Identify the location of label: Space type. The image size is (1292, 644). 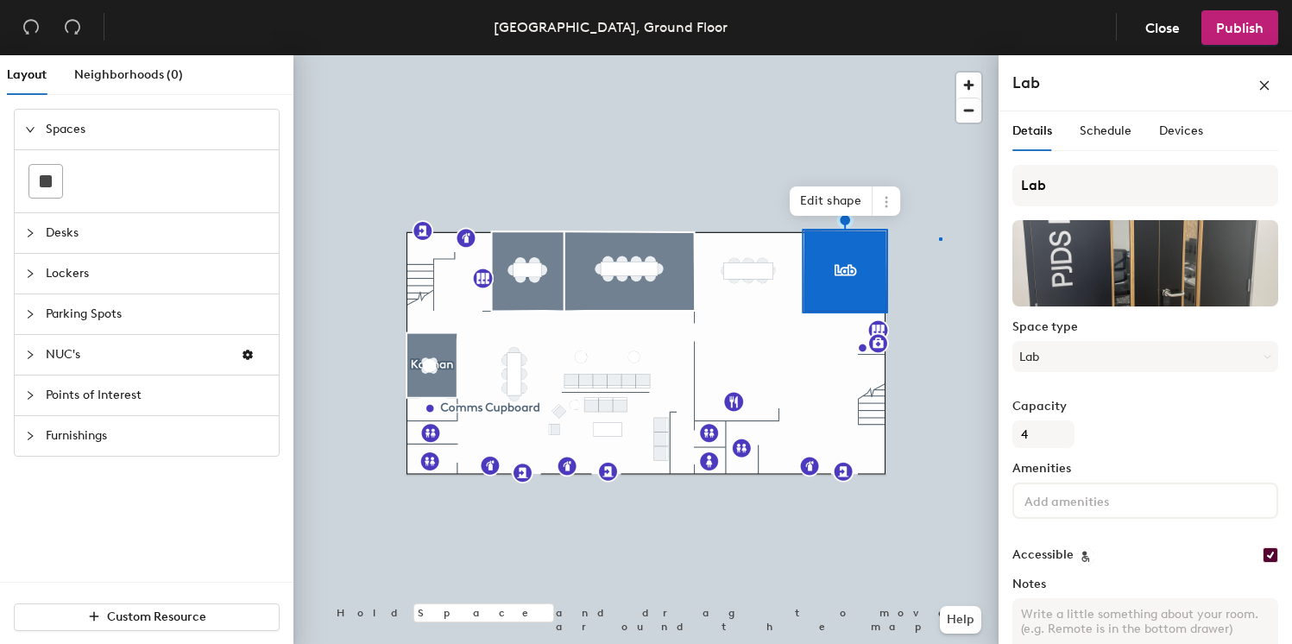
(1145, 327).